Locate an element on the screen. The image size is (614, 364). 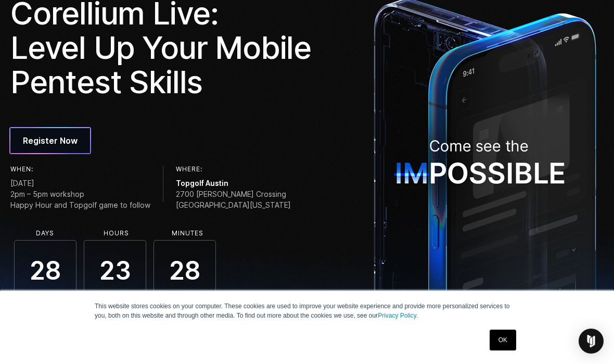
li: Minutes is located at coordinates (187, 233).